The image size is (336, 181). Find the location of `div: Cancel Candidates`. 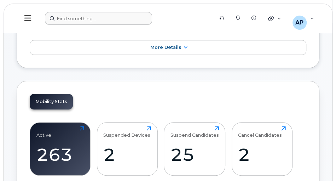

div: Cancel Candidates is located at coordinates (260, 132).